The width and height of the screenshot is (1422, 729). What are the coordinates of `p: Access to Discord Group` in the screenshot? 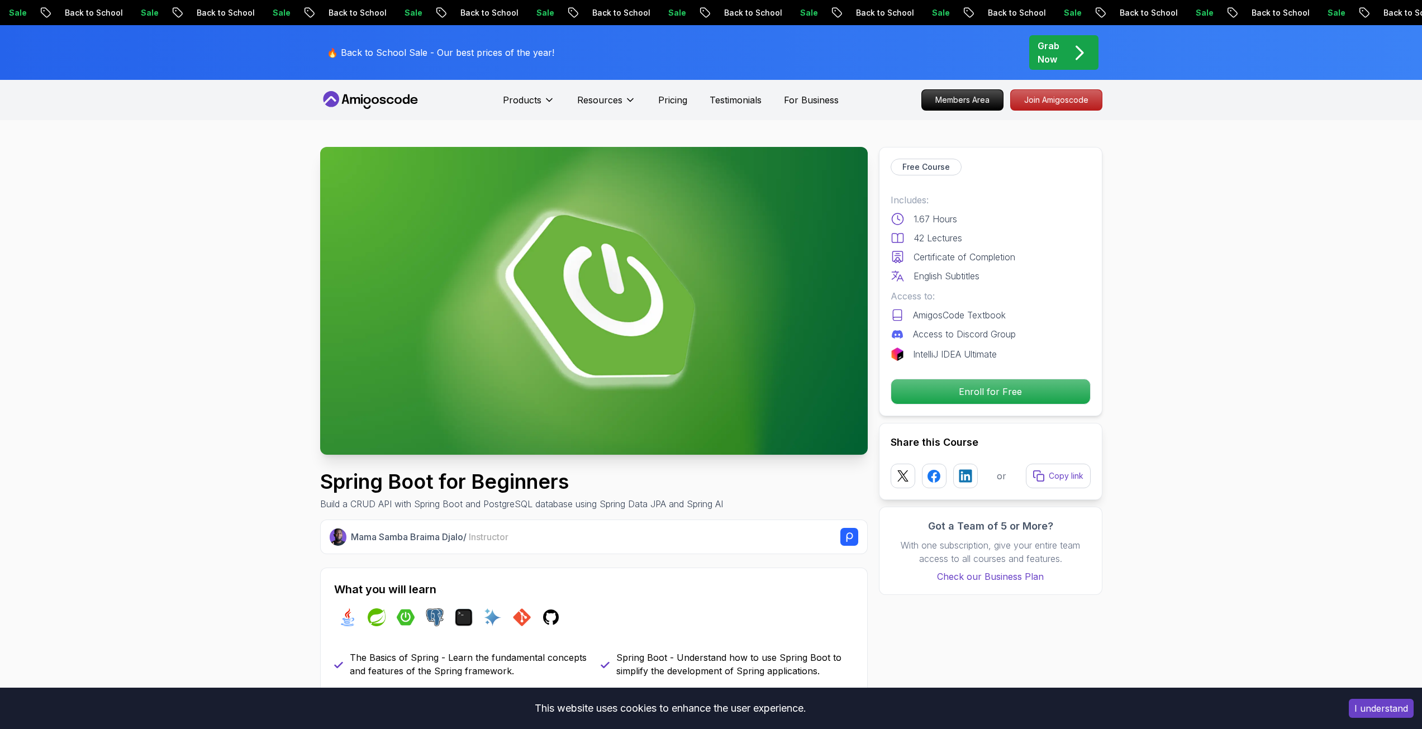 It's located at (965, 334).